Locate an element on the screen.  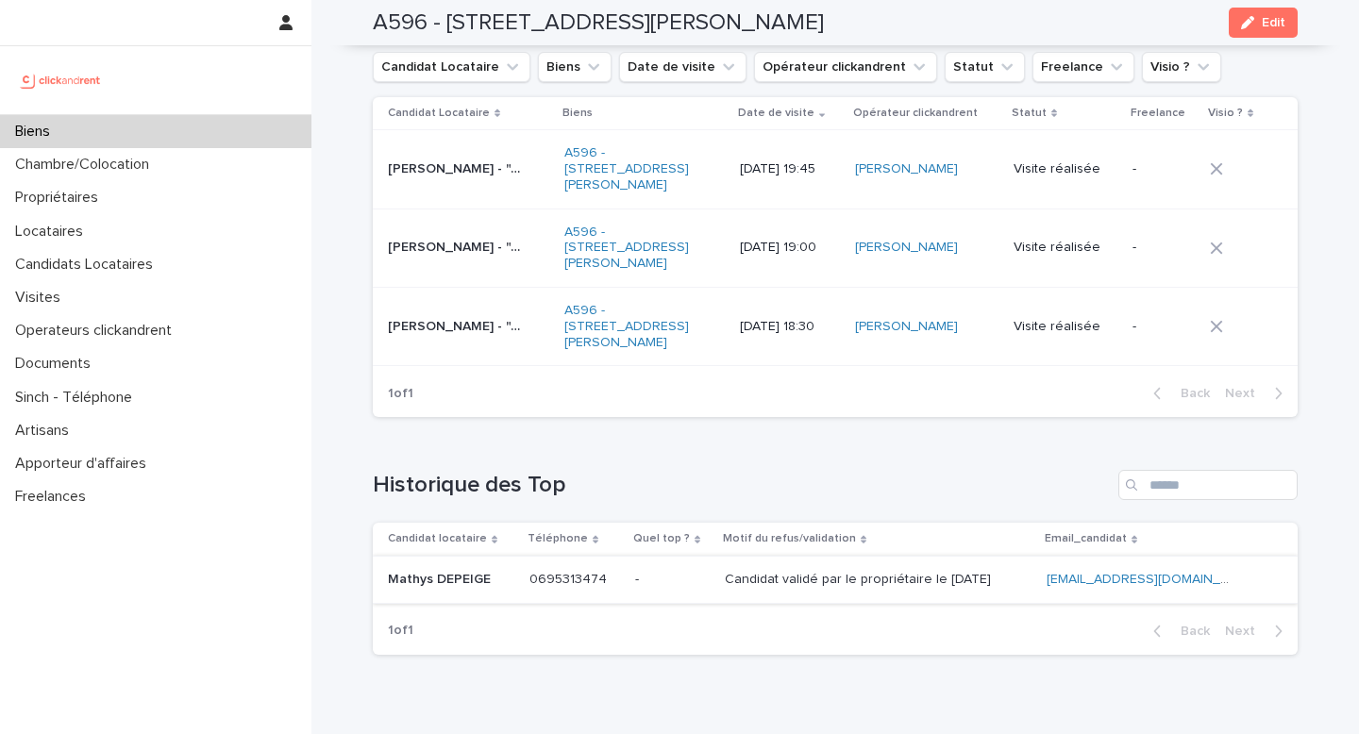
p: Opérateur clickandrent is located at coordinates (915, 113).